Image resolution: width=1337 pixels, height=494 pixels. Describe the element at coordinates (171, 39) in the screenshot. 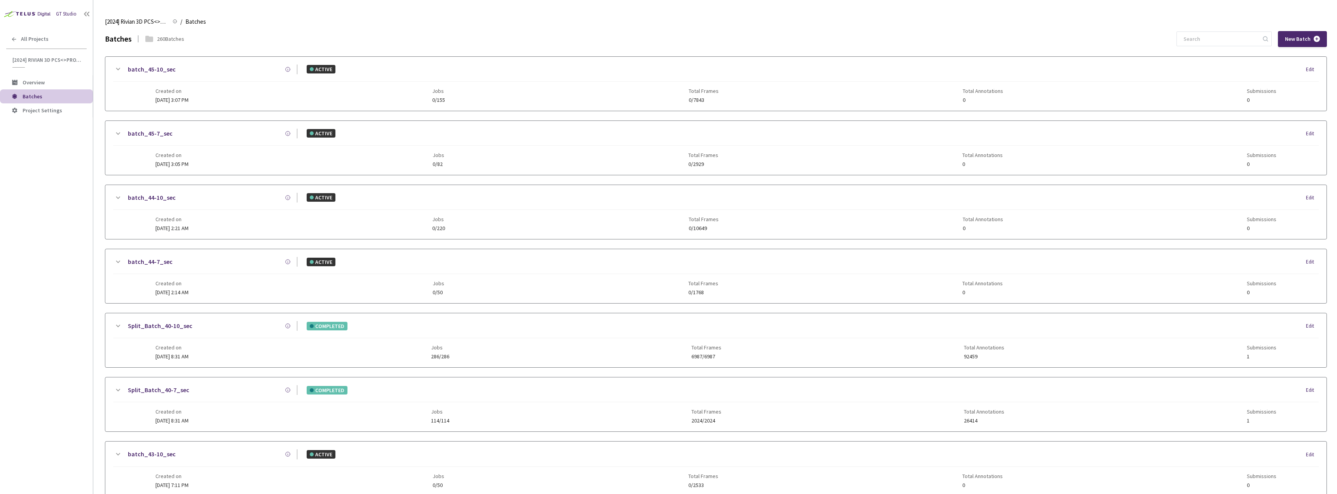

I see `div: 260 Batches` at that location.